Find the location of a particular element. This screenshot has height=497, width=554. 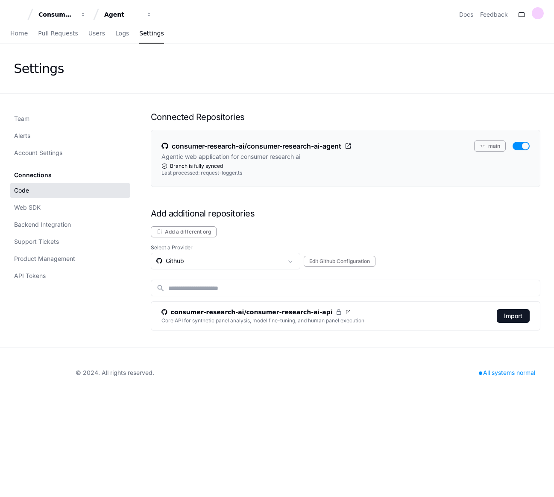

label: Select a Provider is located at coordinates (346, 248).